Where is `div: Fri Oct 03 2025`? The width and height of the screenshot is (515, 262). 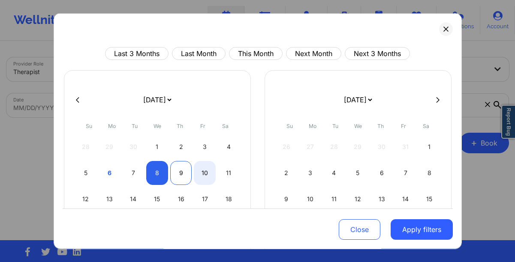
div: Fri Oct 03 2025 is located at coordinates (204, 147).